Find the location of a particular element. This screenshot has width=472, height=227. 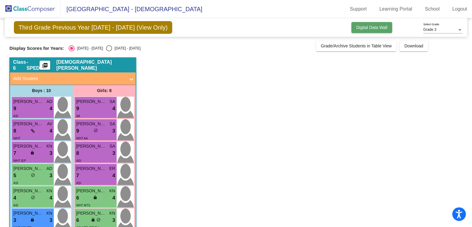

span: Class 6 is located at coordinates (20, 65).